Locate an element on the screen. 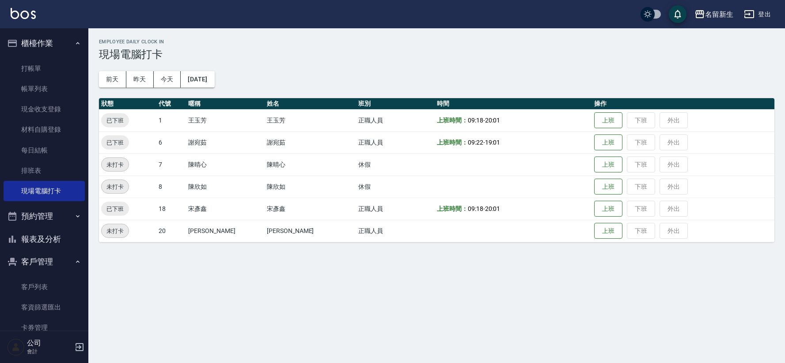  th: 暱稱 is located at coordinates (225, 104).